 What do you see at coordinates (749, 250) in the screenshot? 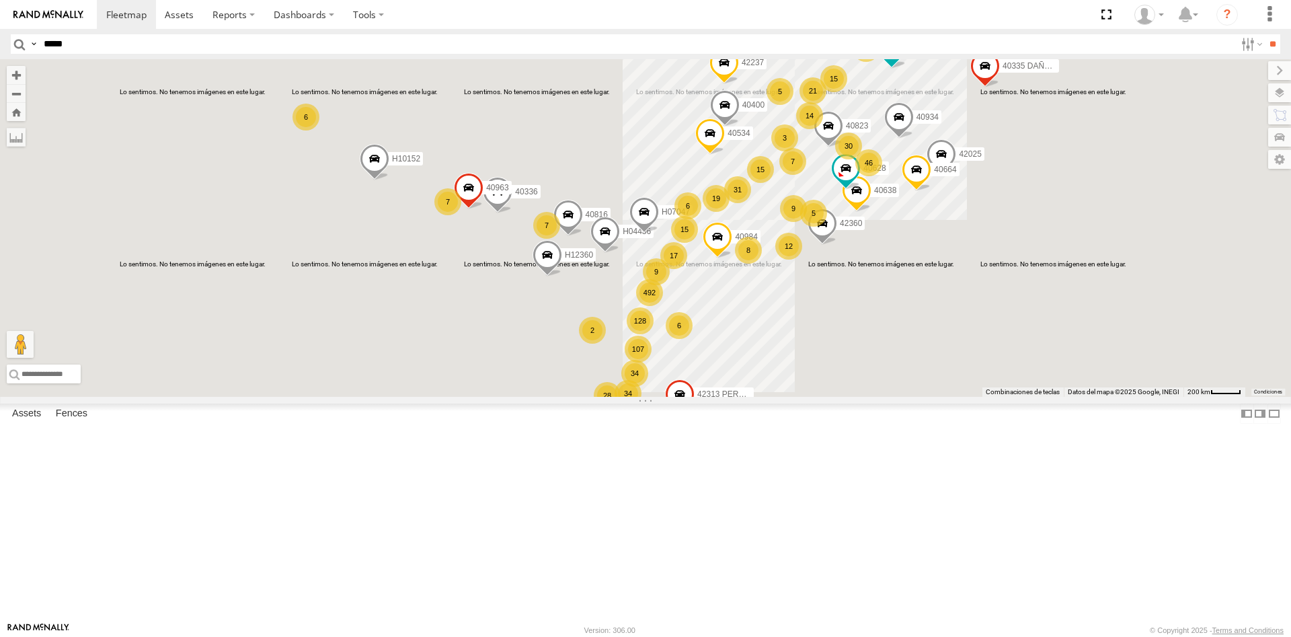
I see `div: 8` at bounding box center [749, 250].